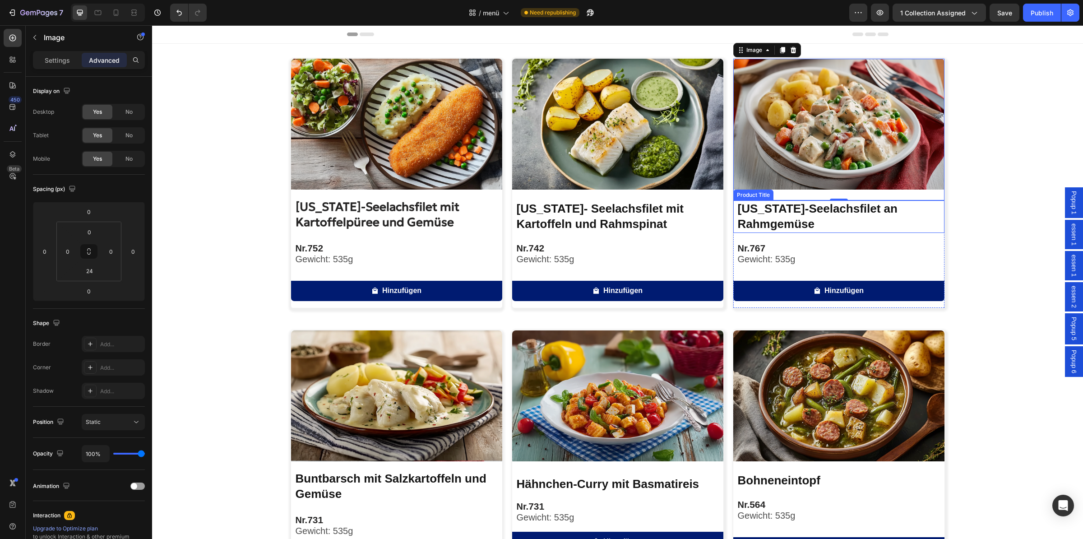  I want to click on div: Corner, so click(42, 367).